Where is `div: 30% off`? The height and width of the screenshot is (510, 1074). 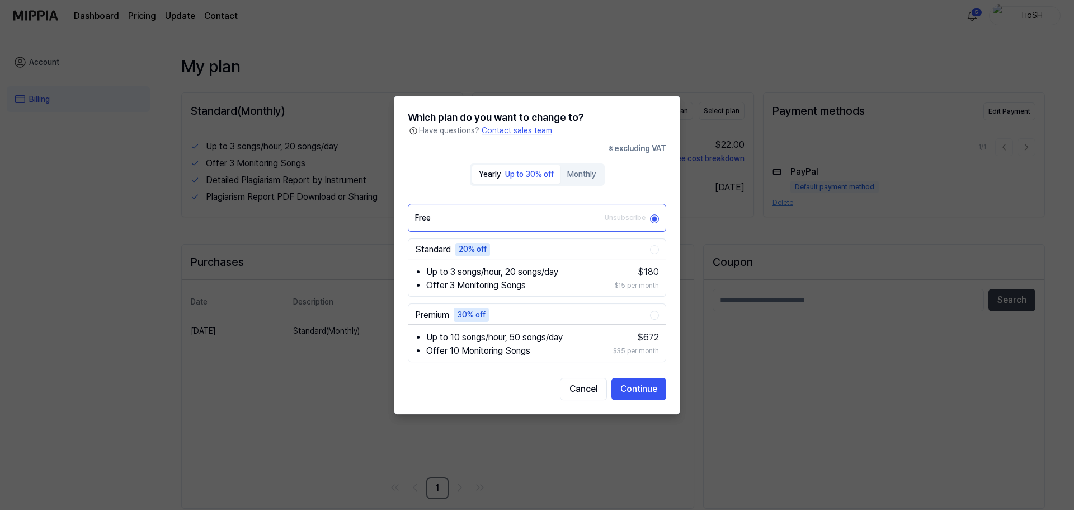
div: 30% off is located at coordinates (471, 315).